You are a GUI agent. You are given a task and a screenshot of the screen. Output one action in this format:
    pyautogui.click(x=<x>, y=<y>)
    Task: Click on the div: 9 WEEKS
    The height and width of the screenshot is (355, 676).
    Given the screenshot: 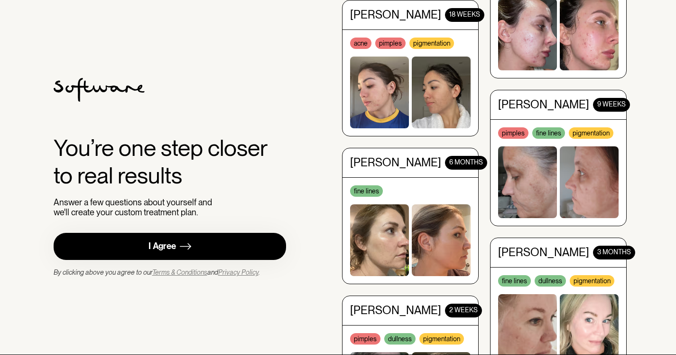 What is the action you would take?
    pyautogui.click(x=612, y=100)
    